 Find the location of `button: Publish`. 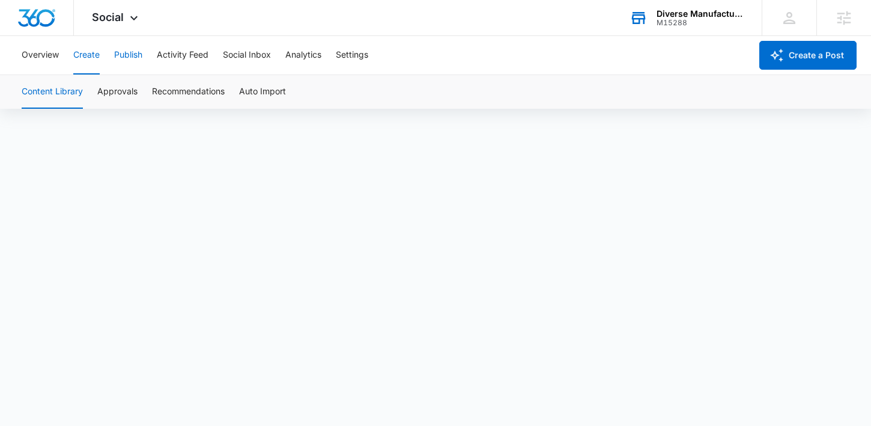

button: Publish is located at coordinates (128, 55).